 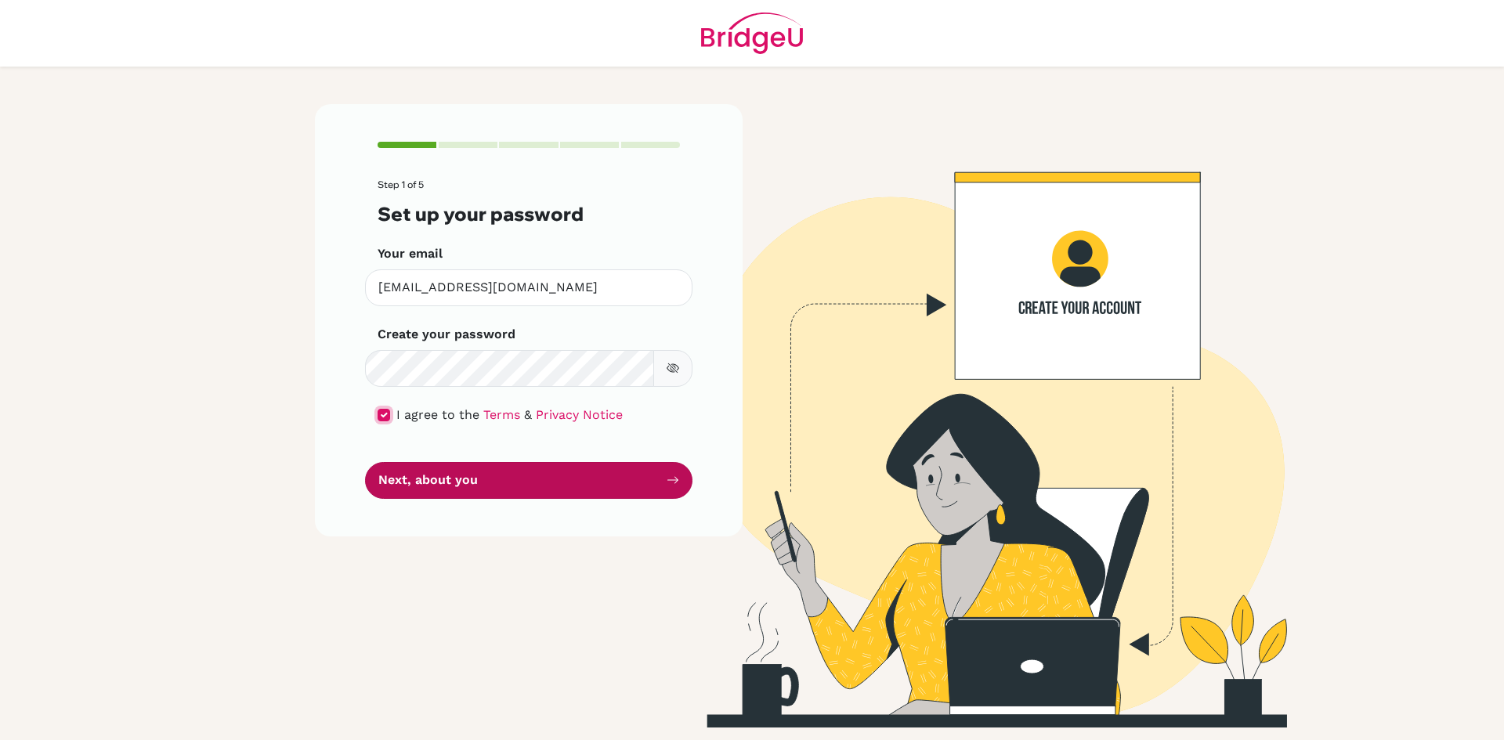 What do you see at coordinates (410, 254) in the screenshot?
I see `label: Your email` at bounding box center [410, 254].